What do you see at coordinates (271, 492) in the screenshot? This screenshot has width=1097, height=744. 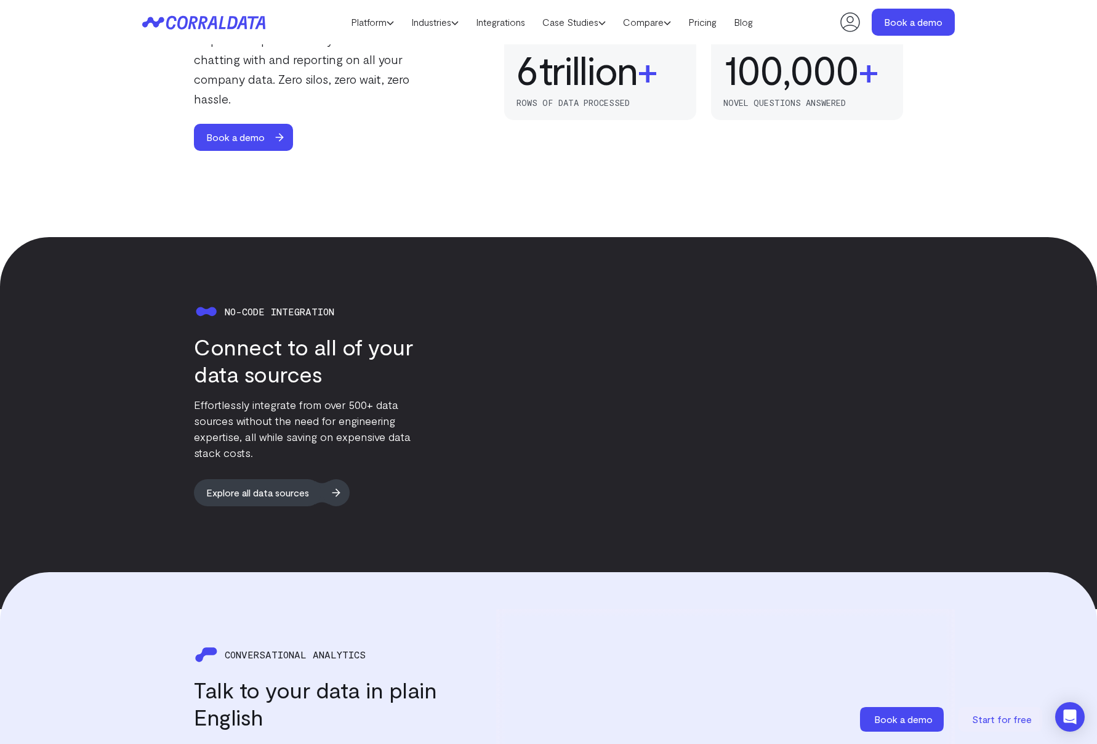 I see `a: Explore all data sources` at bounding box center [271, 492].